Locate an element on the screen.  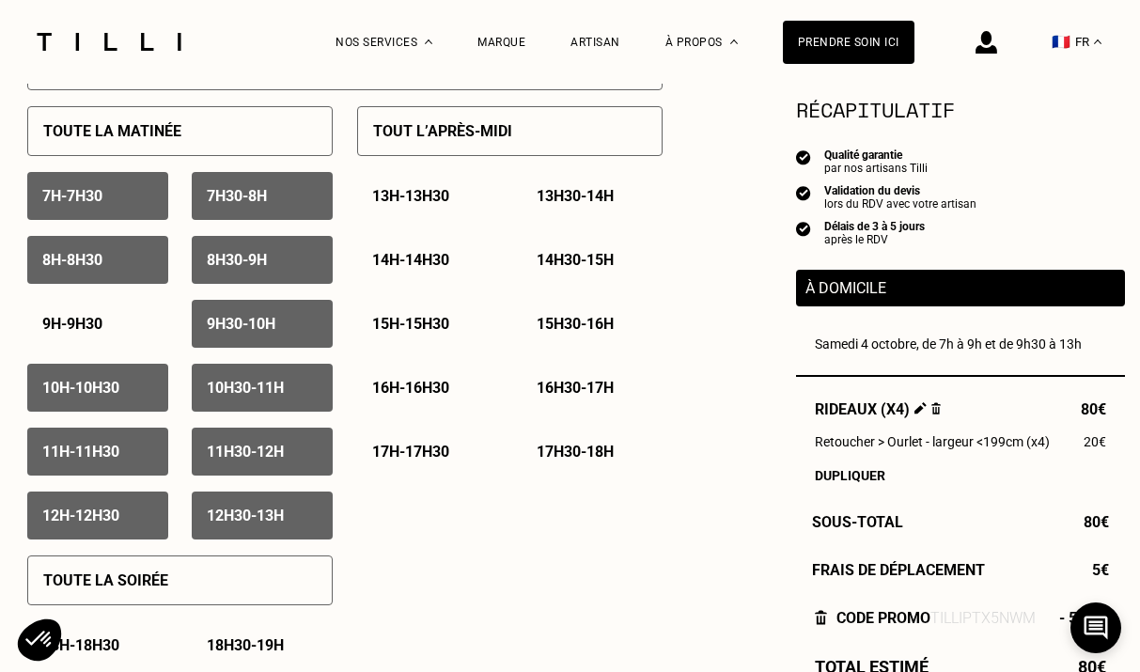
span: Retoucher > Ourlet - largeur <199cm (x4) is located at coordinates (932, 442).